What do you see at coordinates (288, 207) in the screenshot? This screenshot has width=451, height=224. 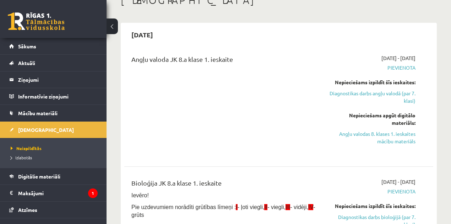 I see `span: III` at bounding box center [288, 207].